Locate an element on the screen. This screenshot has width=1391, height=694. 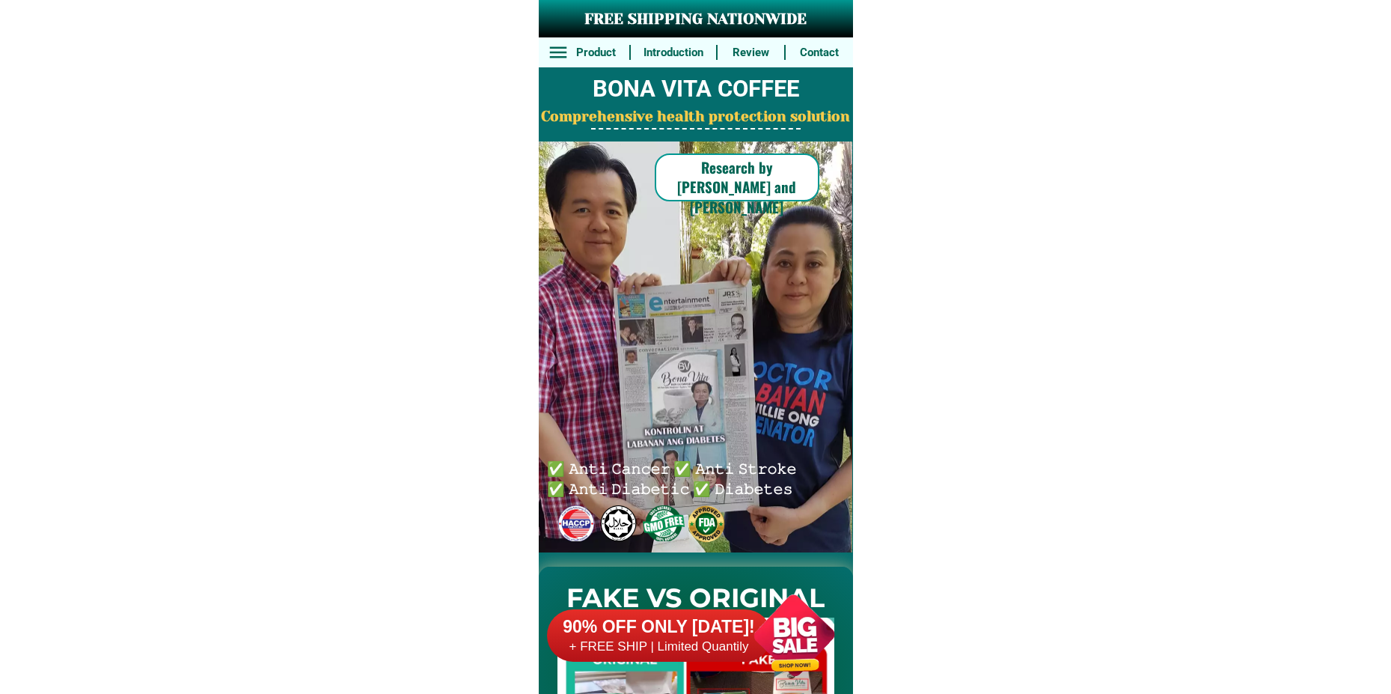
h2: Comprehensive health protection solution is located at coordinates (696, 117).